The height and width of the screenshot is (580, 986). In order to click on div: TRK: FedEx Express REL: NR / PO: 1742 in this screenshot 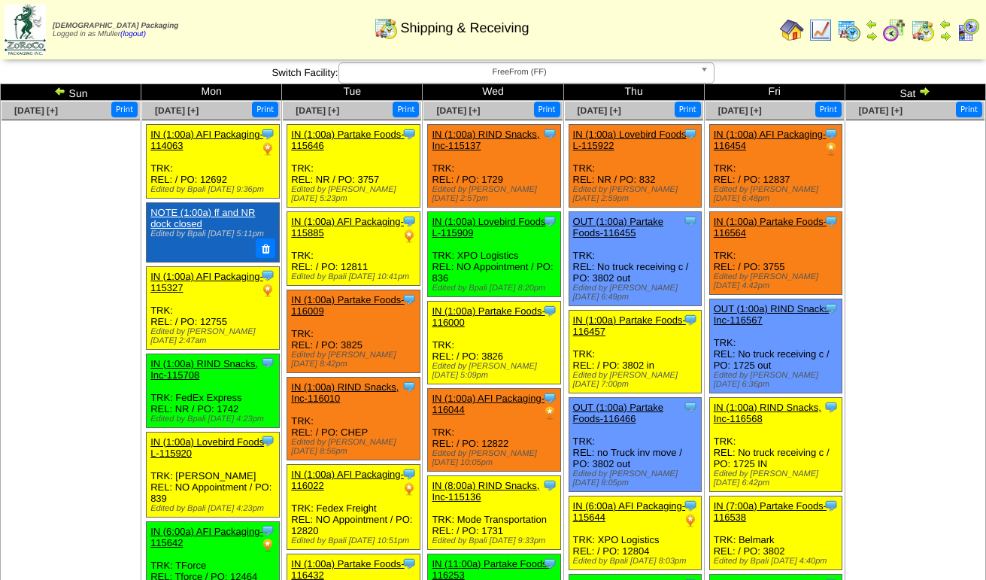, I will do `click(213, 390)`.